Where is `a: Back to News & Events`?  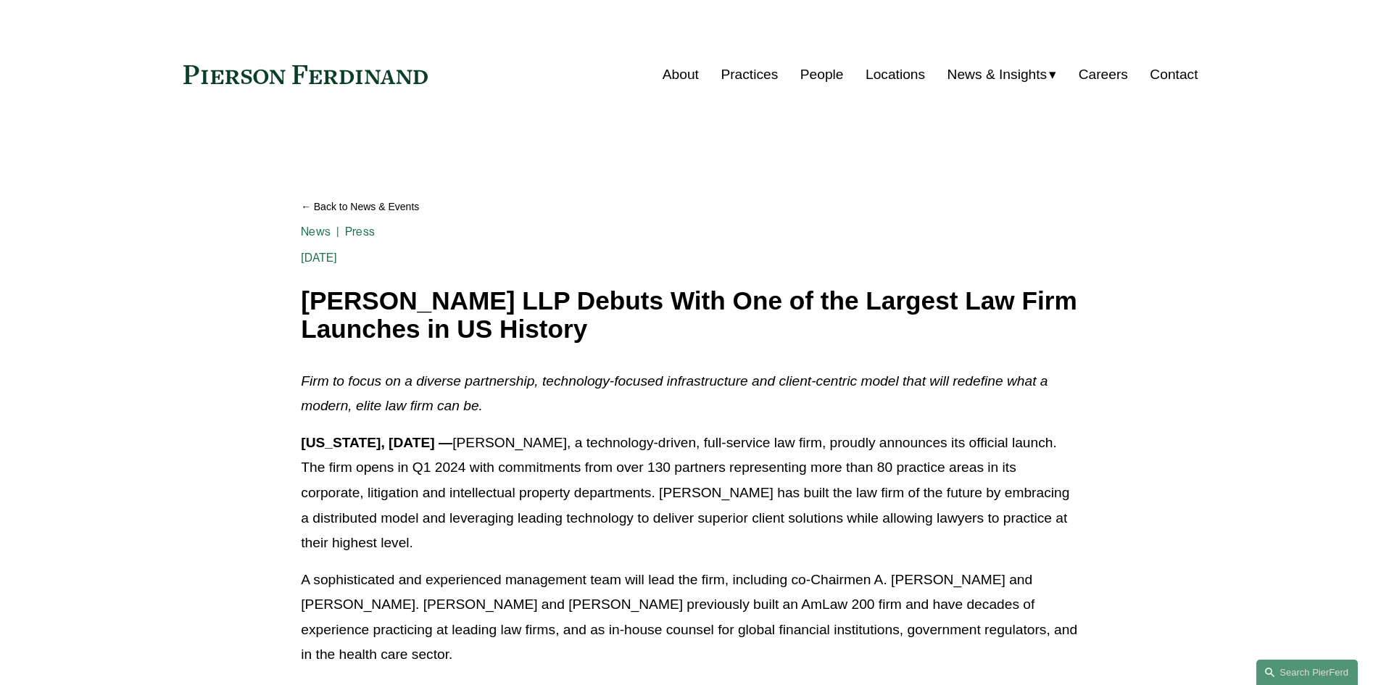 a: Back to News & Events is located at coordinates (690, 207).